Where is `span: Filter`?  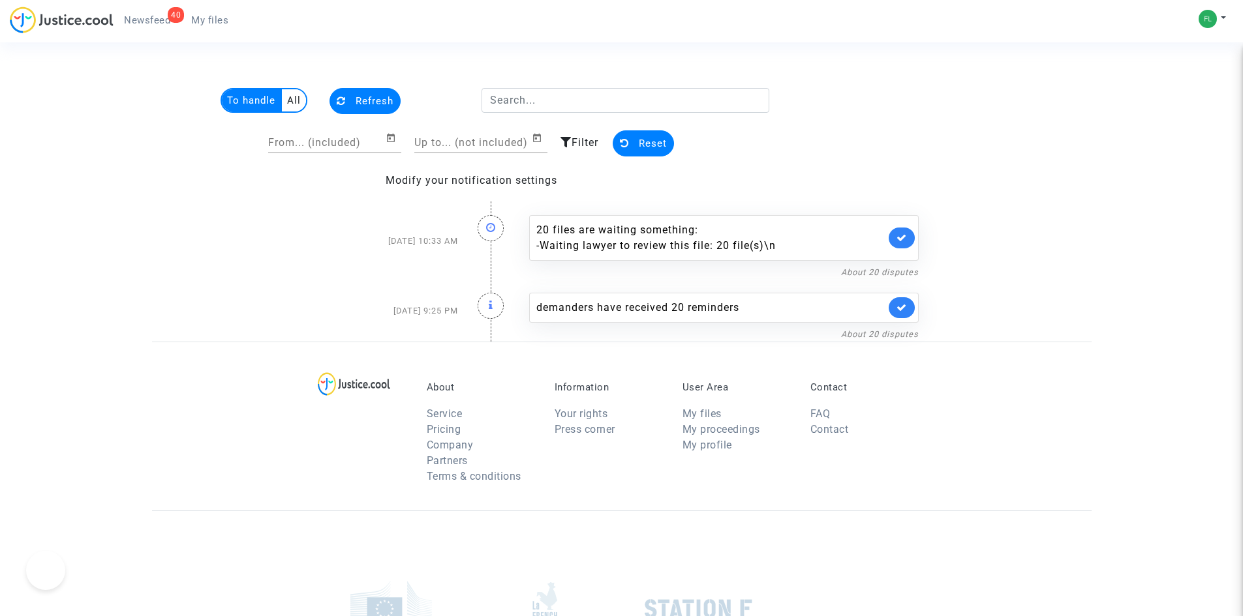
span: Filter is located at coordinates (584, 142).